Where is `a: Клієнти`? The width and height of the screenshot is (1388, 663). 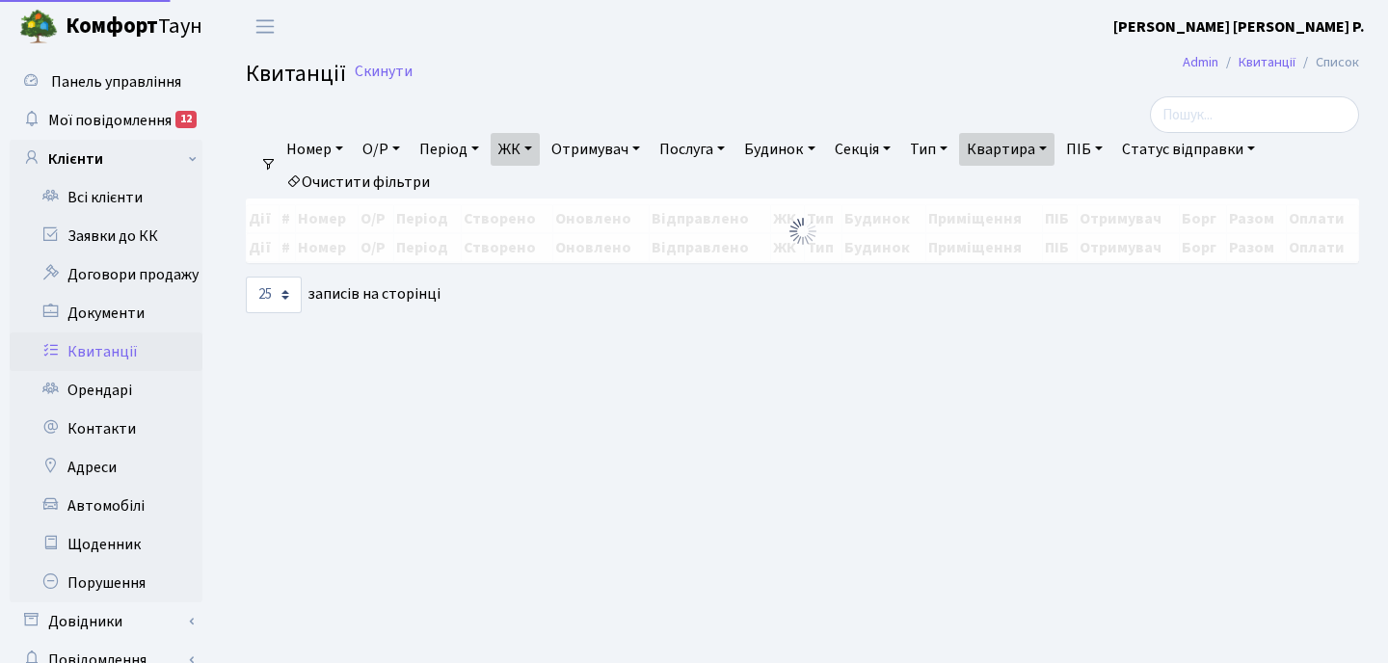 a: Клієнти is located at coordinates (106, 159).